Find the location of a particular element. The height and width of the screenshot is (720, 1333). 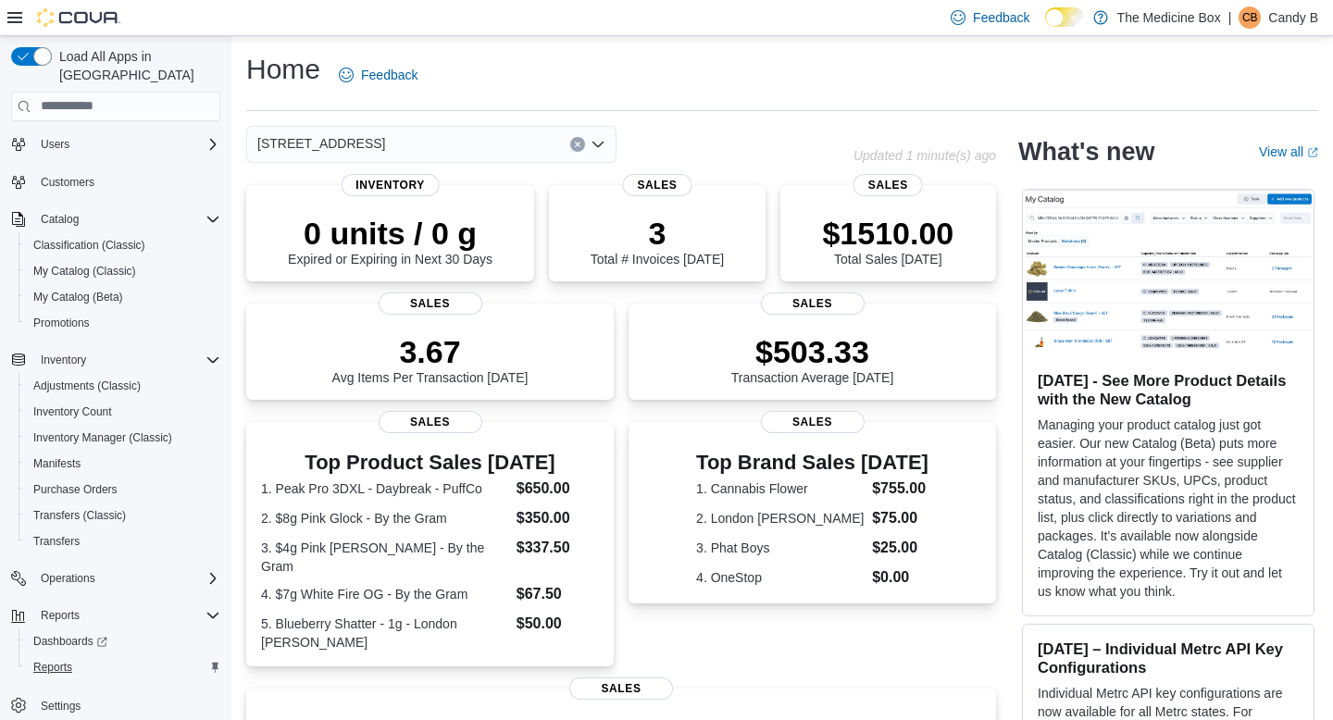

div: Candy B is located at coordinates (1250, 18).